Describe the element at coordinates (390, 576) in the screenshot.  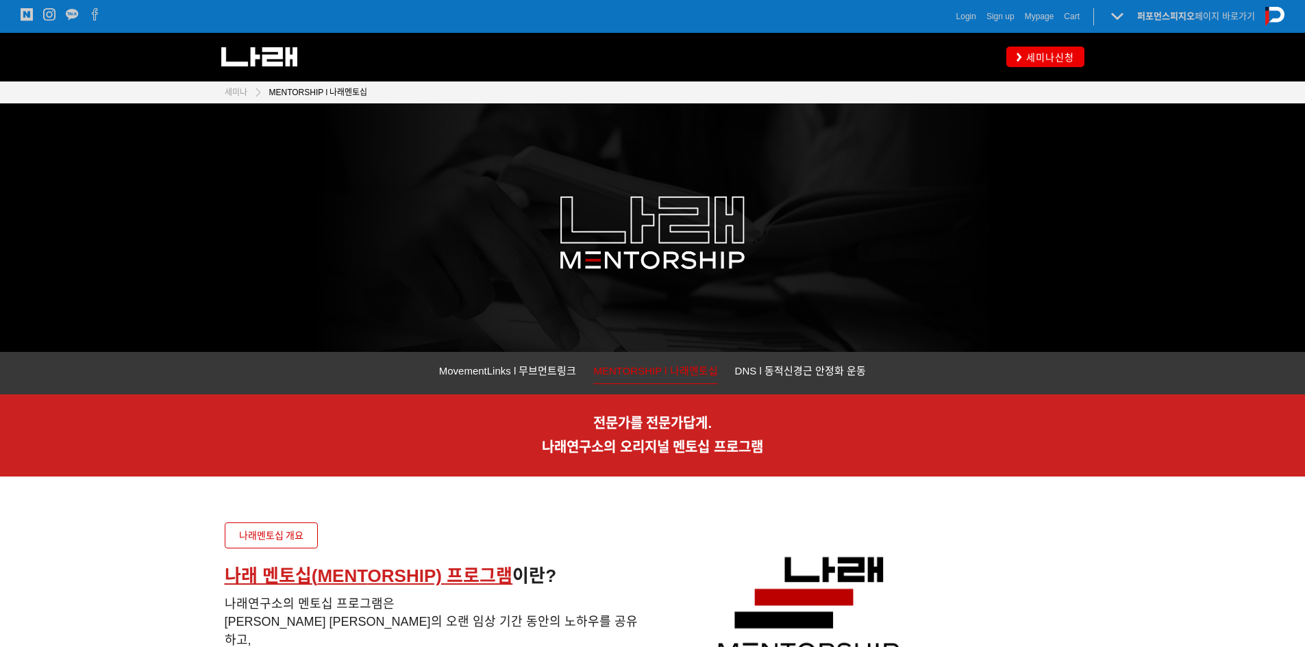
I see `span: 이란?` at that location.